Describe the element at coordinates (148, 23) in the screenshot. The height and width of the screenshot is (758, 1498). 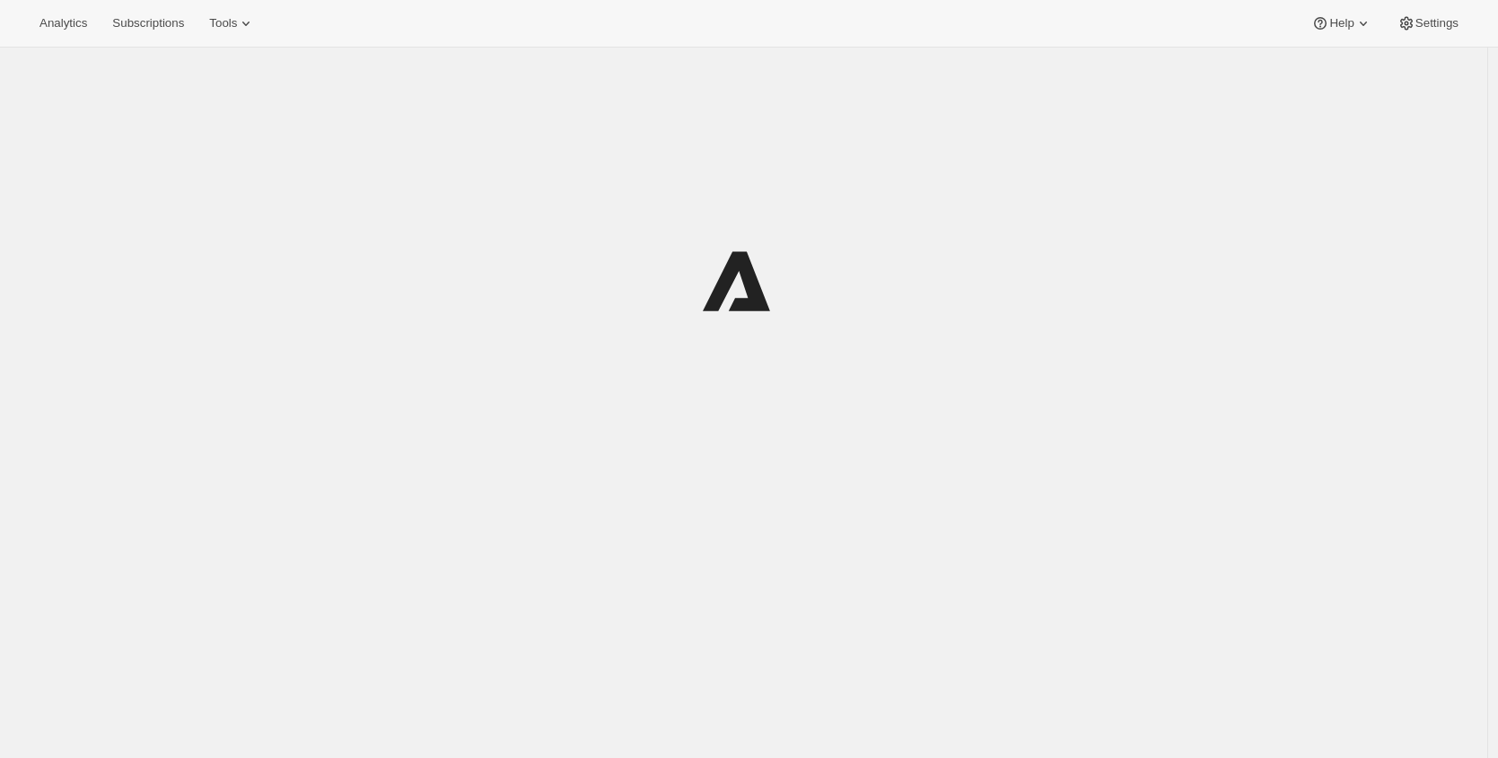
I see `span: Subscriptions` at that location.